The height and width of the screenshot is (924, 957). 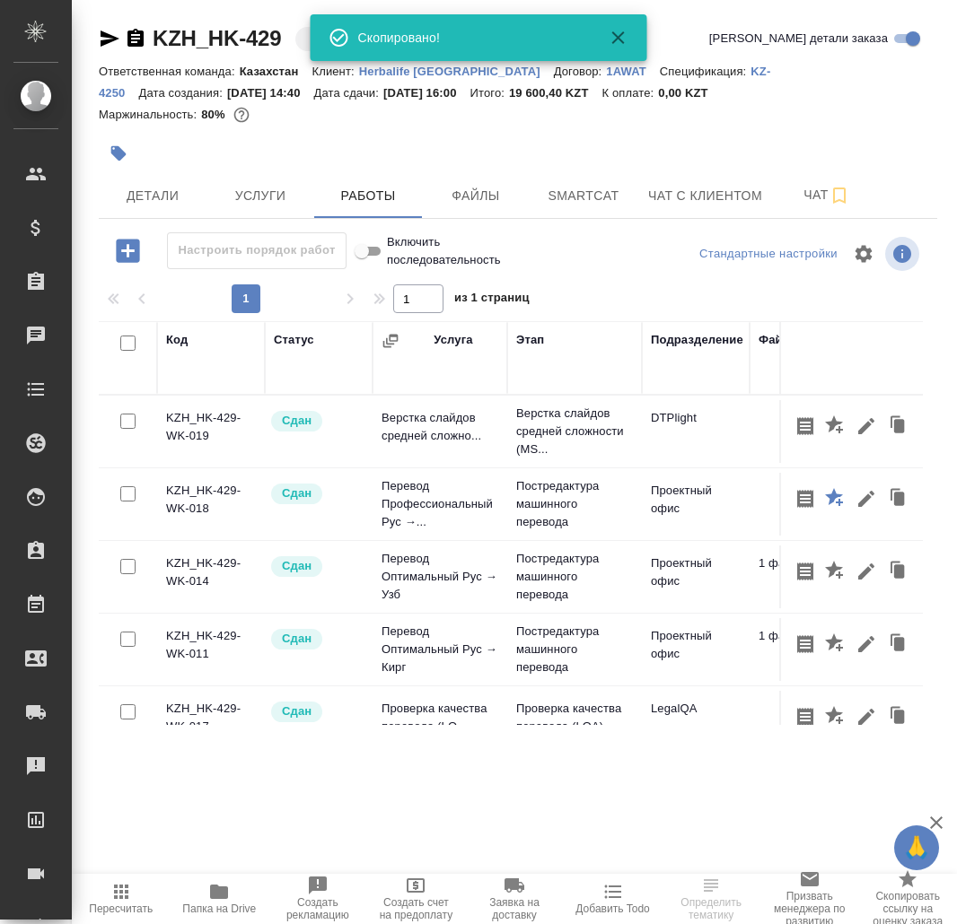 I want to click on span: Smartcat, so click(x=583, y=196).